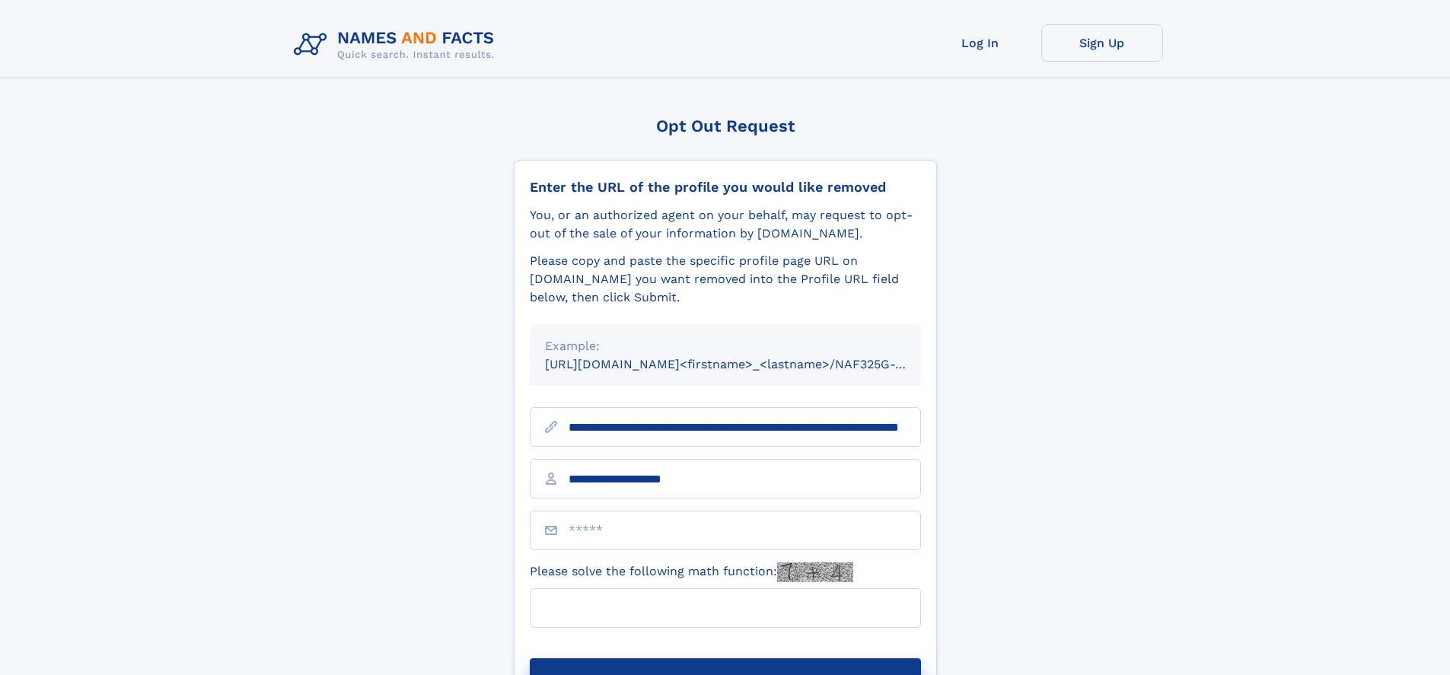  Describe the element at coordinates (1102, 43) in the screenshot. I see `a: Sign Up` at that location.